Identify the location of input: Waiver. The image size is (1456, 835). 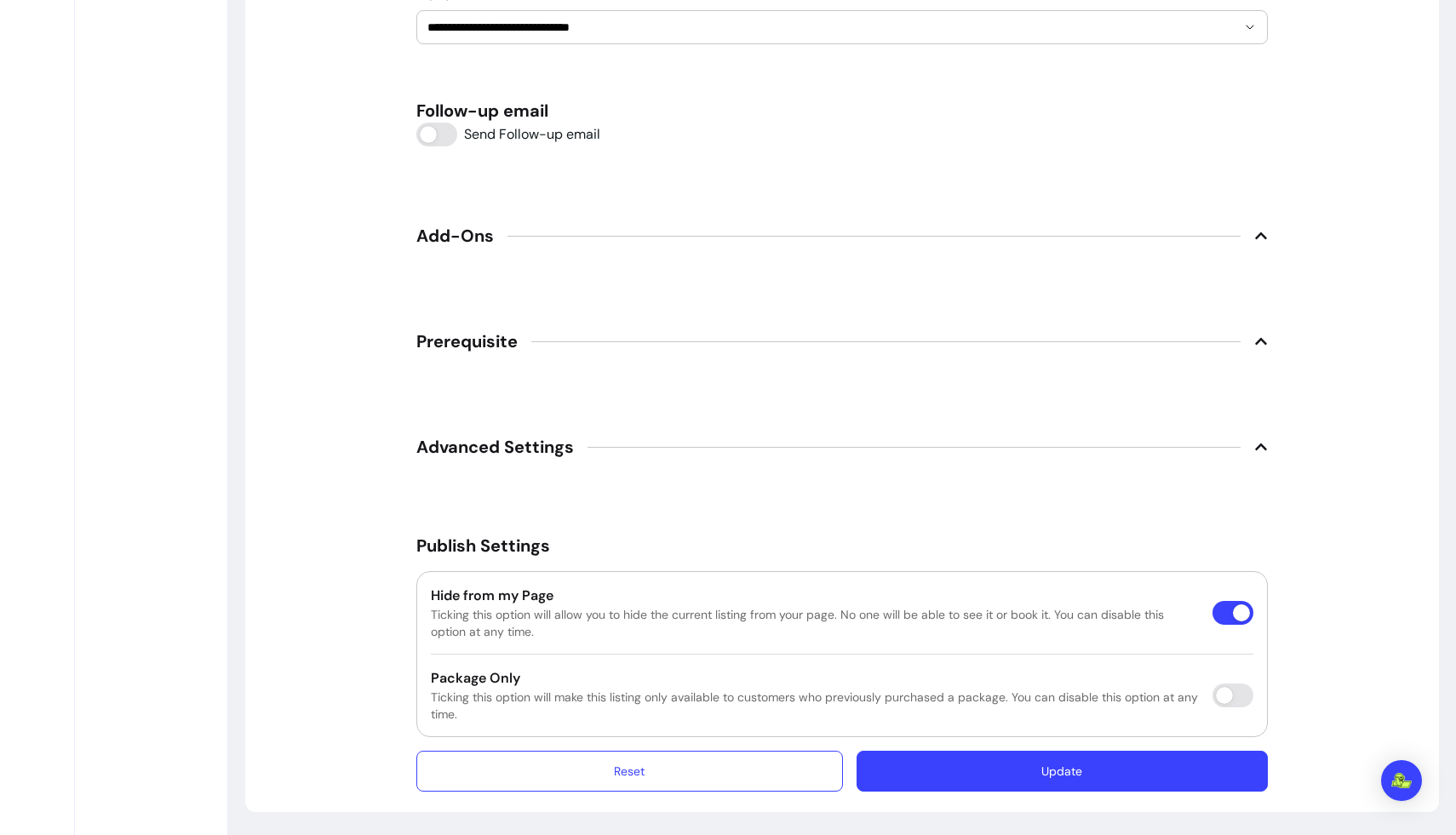
(819, 28).